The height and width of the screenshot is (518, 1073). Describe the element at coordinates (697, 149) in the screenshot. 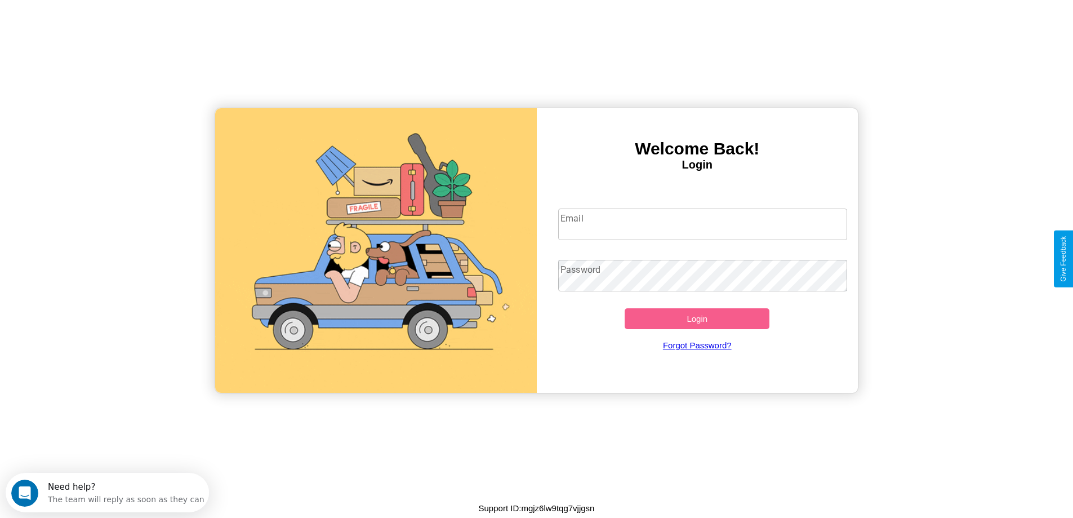

I see `h3: Welcome Back!` at that location.